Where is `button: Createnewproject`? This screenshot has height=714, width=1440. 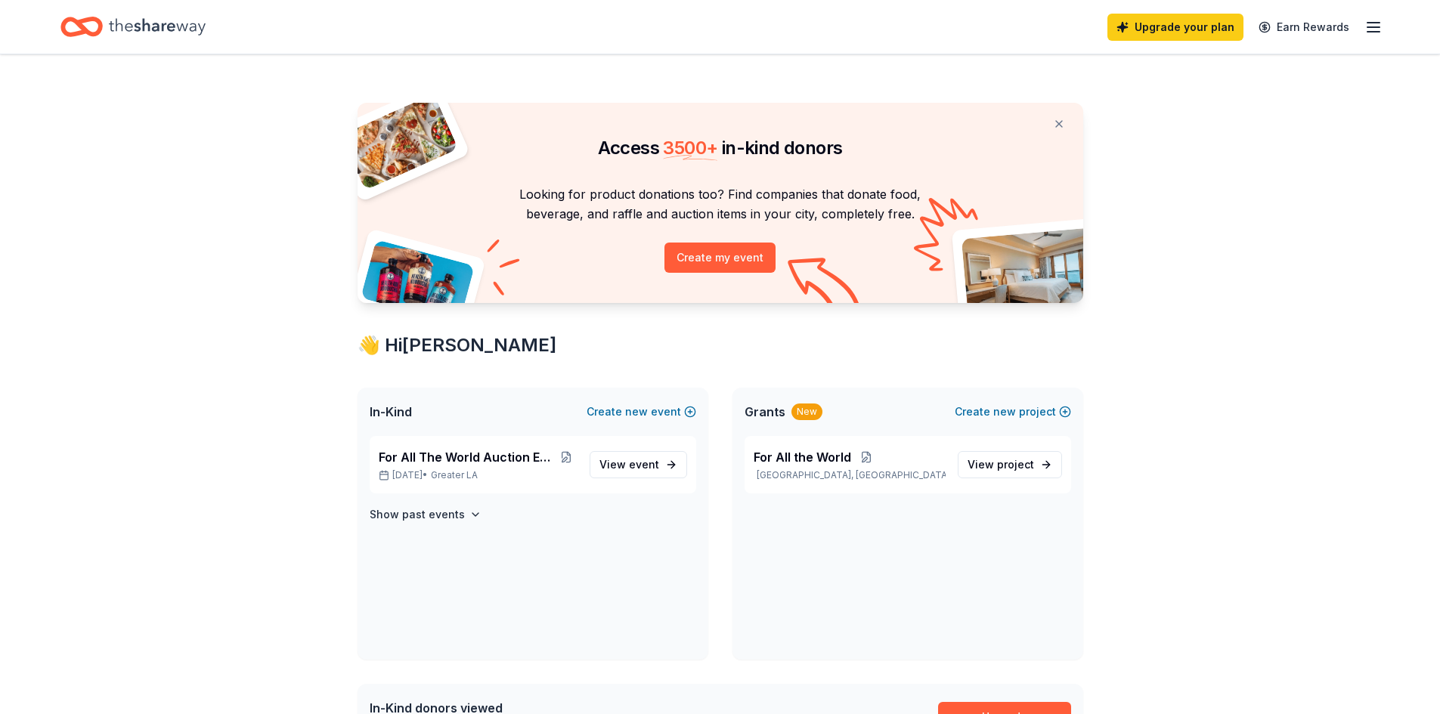
button: Createnewproject is located at coordinates (1013, 412).